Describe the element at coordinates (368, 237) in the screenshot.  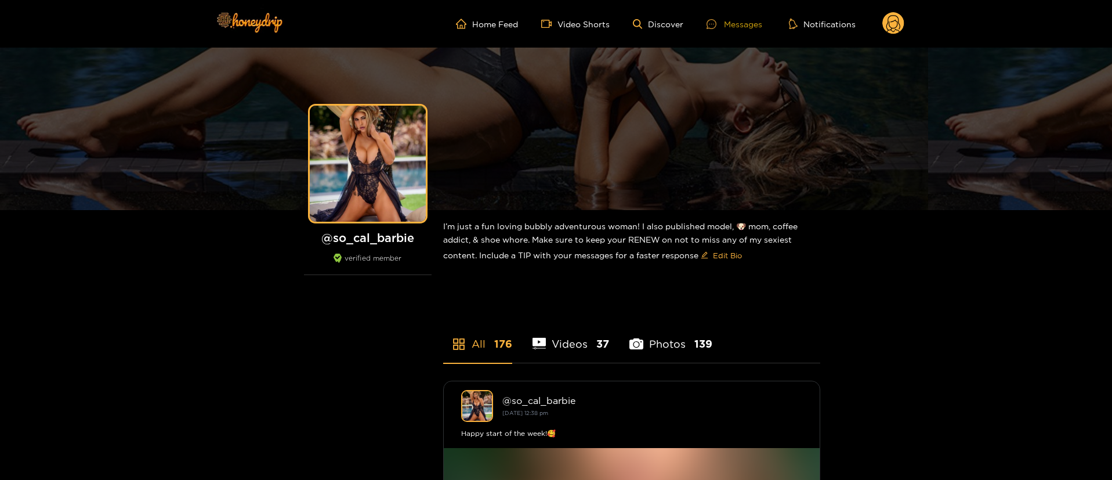
I see `h1: @ so_cal_barbie` at that location.